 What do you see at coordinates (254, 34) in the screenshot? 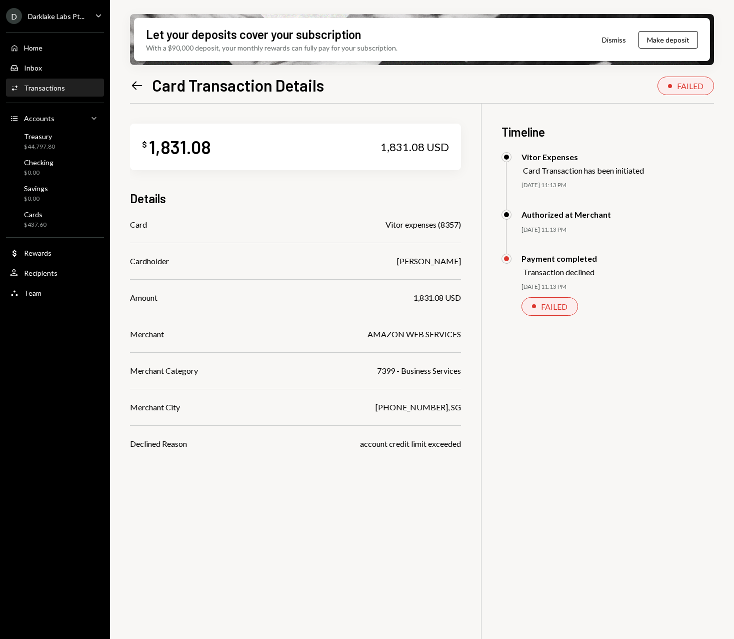
I see `div: Let your deposits cover your subscription` at bounding box center [254, 34].